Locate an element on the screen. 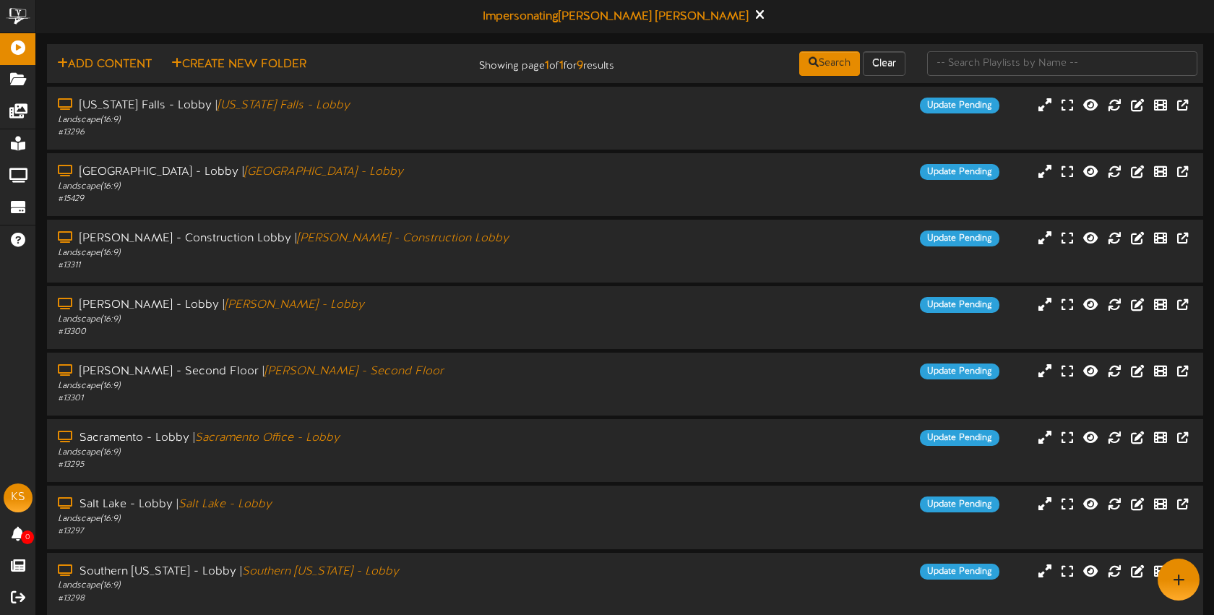  div: Salt Lake - Lobby | is located at coordinates (288, 504).